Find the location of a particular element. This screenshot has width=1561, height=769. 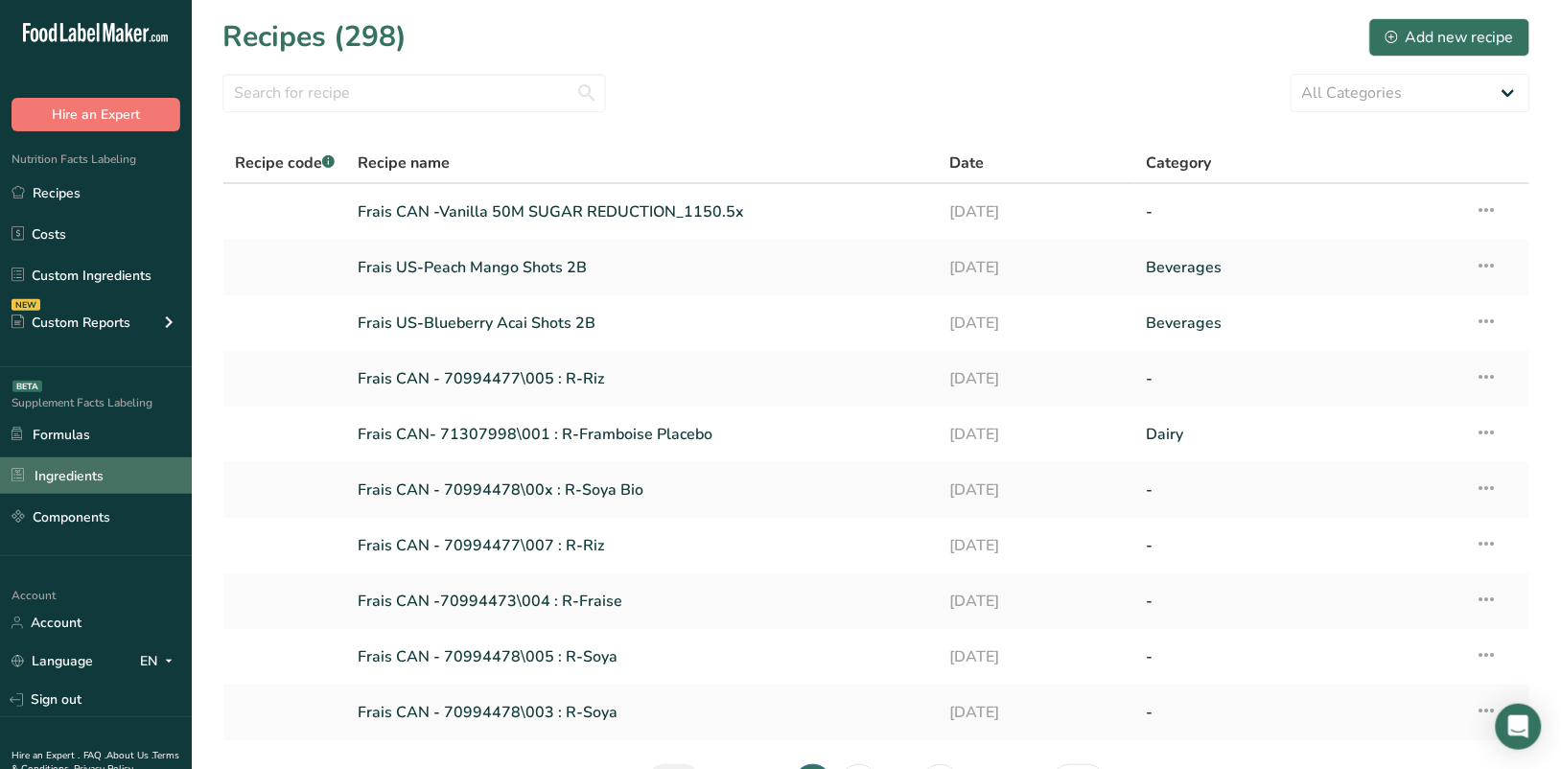

a: Frais CAN - 70994478\003 : R-Soya is located at coordinates (641, 712).